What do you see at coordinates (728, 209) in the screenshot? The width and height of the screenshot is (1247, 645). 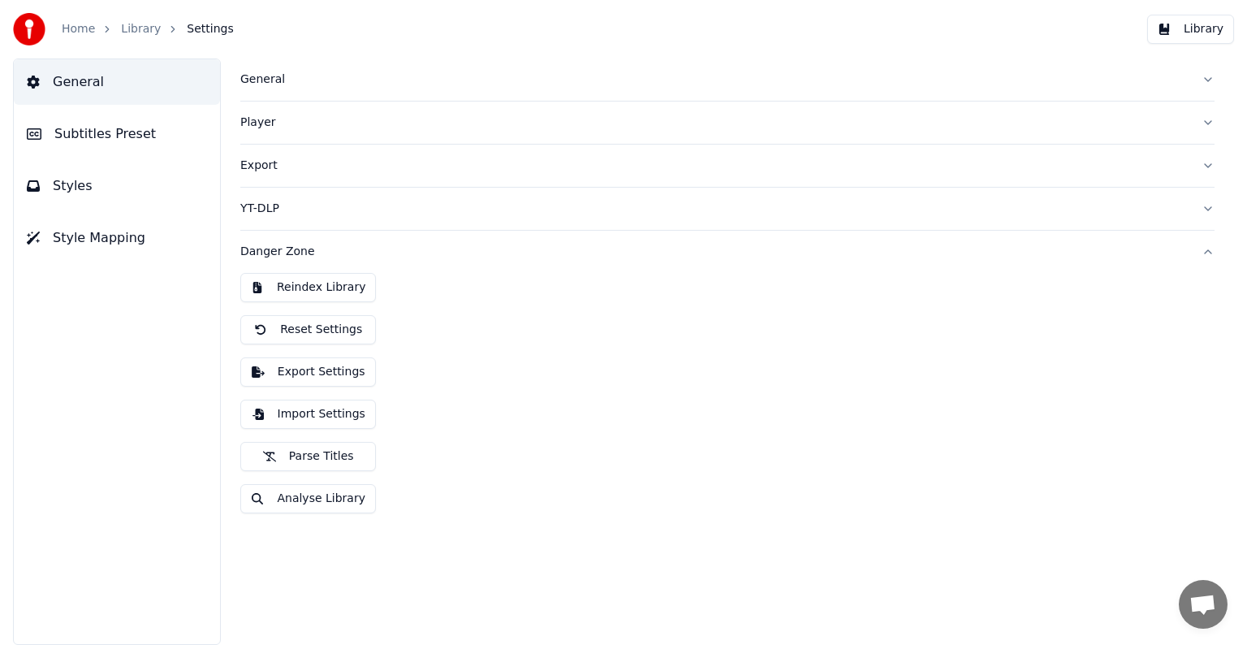 I see `button: YT-DLP` at bounding box center [728, 209].